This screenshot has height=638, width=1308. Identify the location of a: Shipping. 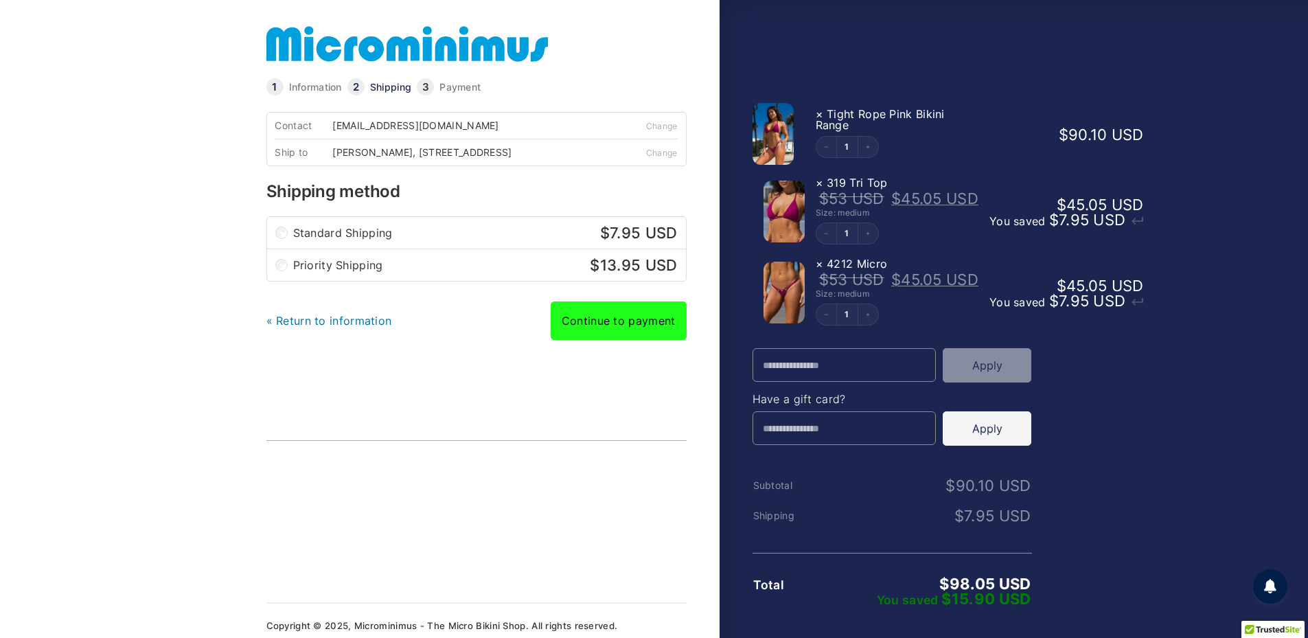
(391, 87).